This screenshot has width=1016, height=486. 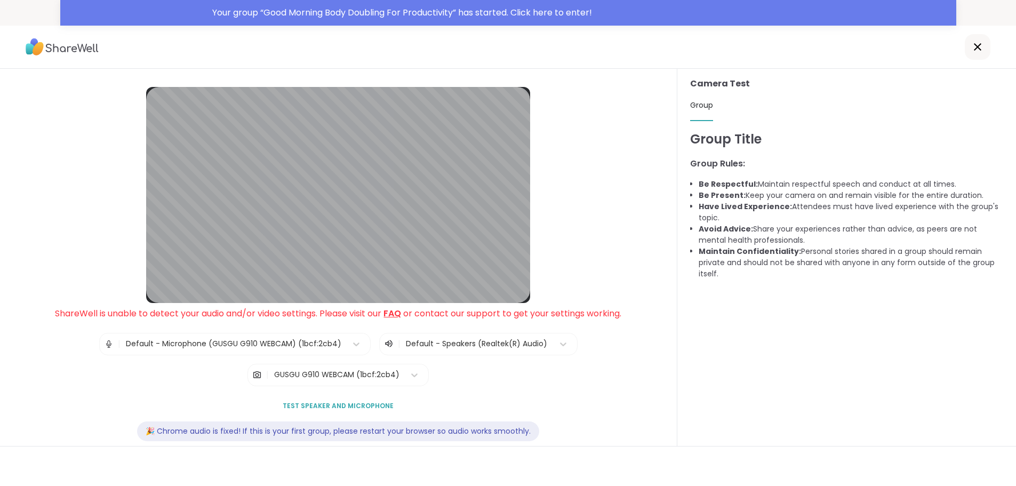 What do you see at coordinates (701, 105) in the screenshot?
I see `span: Group` at bounding box center [701, 105].